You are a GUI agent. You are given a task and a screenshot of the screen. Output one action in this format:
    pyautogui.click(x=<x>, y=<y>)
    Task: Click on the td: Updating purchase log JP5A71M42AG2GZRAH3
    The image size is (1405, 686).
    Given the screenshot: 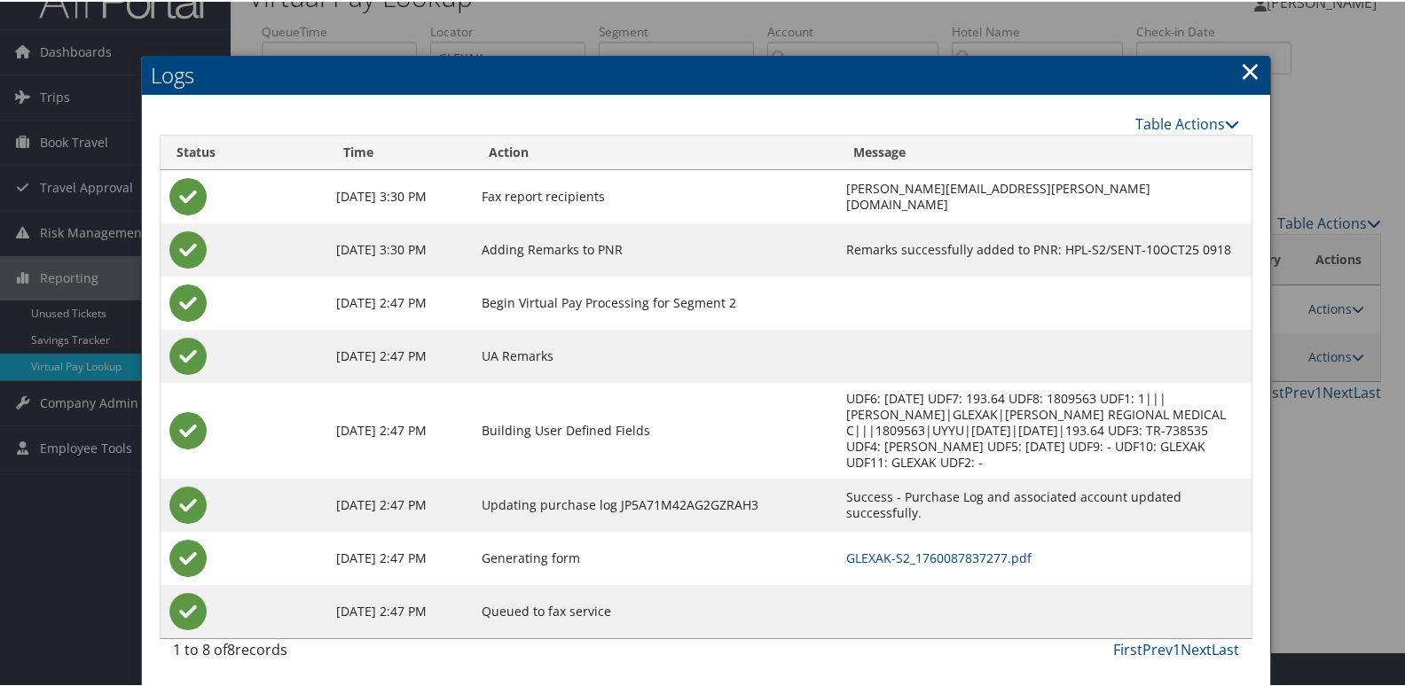 What is the action you would take?
    pyautogui.click(x=655, y=504)
    